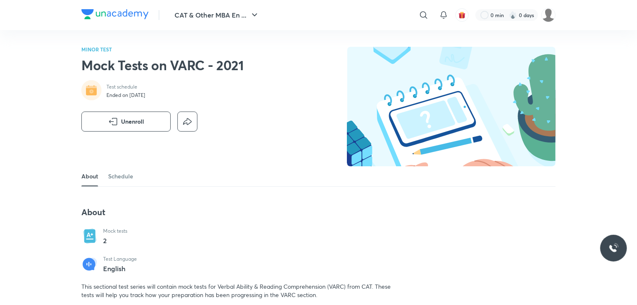  Describe the element at coordinates (132, 121) in the screenshot. I see `span: Unenroll` at that location.